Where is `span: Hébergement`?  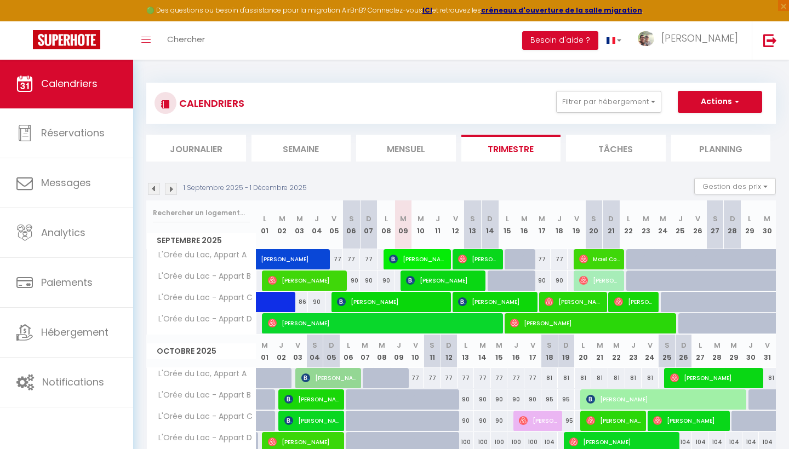 span: Hébergement is located at coordinates (75, 332).